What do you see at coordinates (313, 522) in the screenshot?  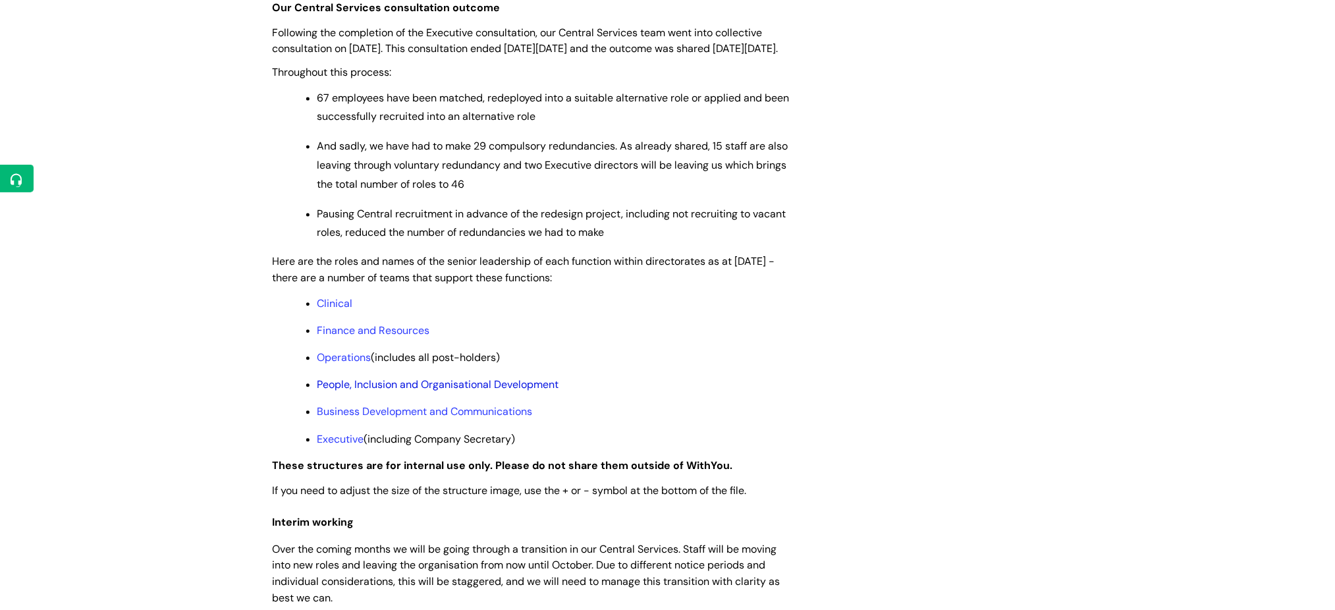 I see `span: Interim working` at bounding box center [313, 522].